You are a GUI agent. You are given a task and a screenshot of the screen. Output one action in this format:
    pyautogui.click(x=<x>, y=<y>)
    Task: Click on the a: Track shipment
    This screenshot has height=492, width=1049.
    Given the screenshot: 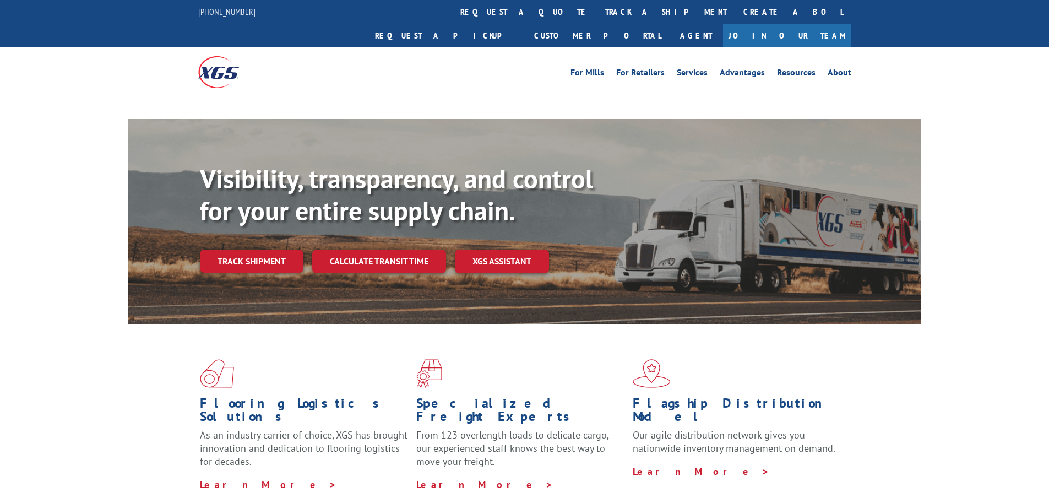 What is the action you would take?
    pyautogui.click(x=252, y=261)
    